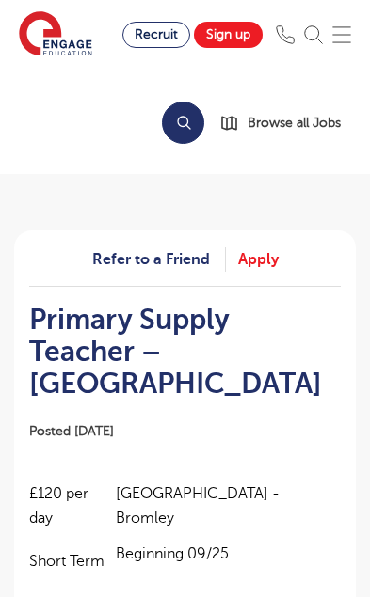 The width and height of the screenshot is (370, 597). I want to click on a: Recruit, so click(156, 35).